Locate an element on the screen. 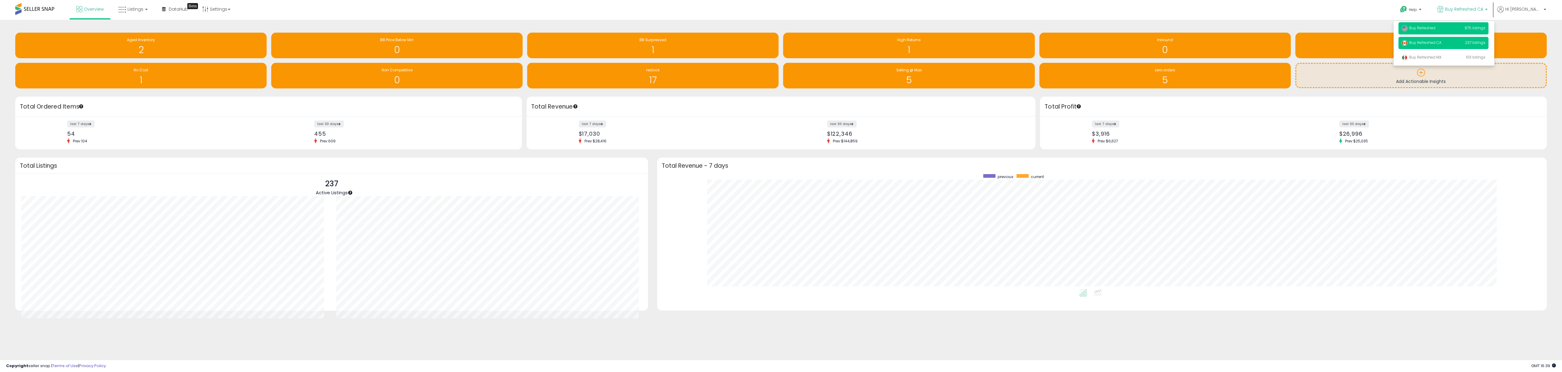 The image size is (1562, 372). span: current is located at coordinates (1037, 177).